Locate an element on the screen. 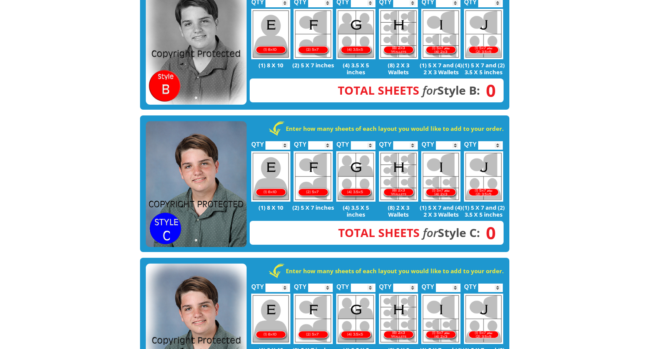 The image size is (649, 349). strong: Style B: is located at coordinates (409, 90).